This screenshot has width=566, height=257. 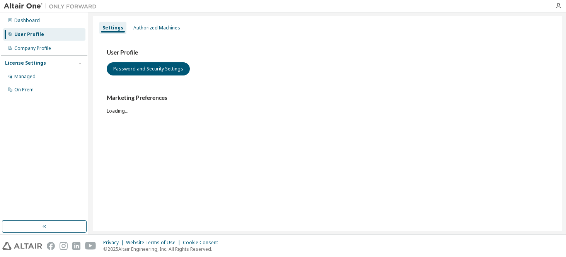 What do you see at coordinates (26, 63) in the screenshot?
I see `div: License Settings` at bounding box center [26, 63].